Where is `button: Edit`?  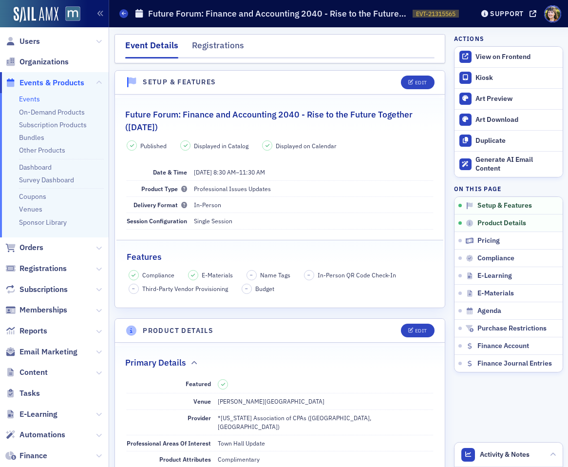
button: Edit is located at coordinates (418, 82).